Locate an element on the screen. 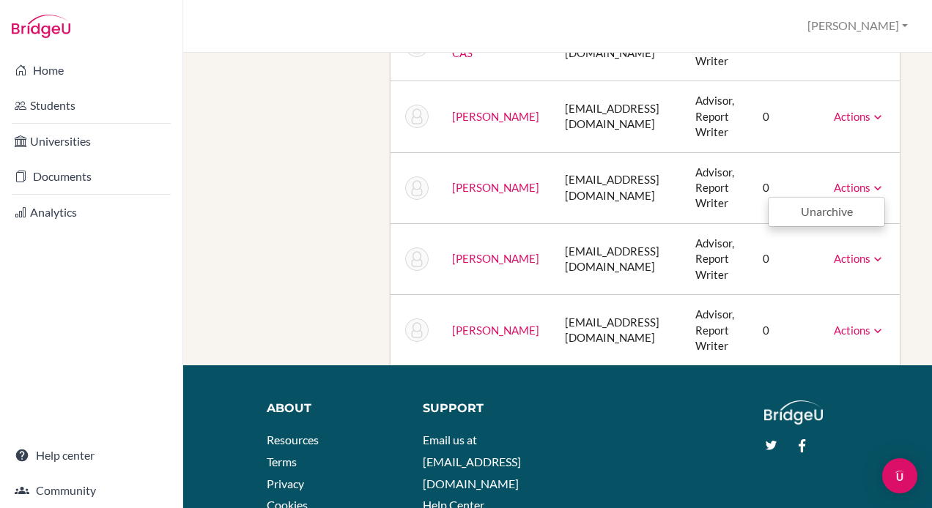 This screenshot has width=932, height=508. img: logo_white@2x-f4f0deed5e89b7ecb1c2cc34c3e3d731f90f0f143d5ea2071677605dd97b5244.png is located at coordinates (793, 412).